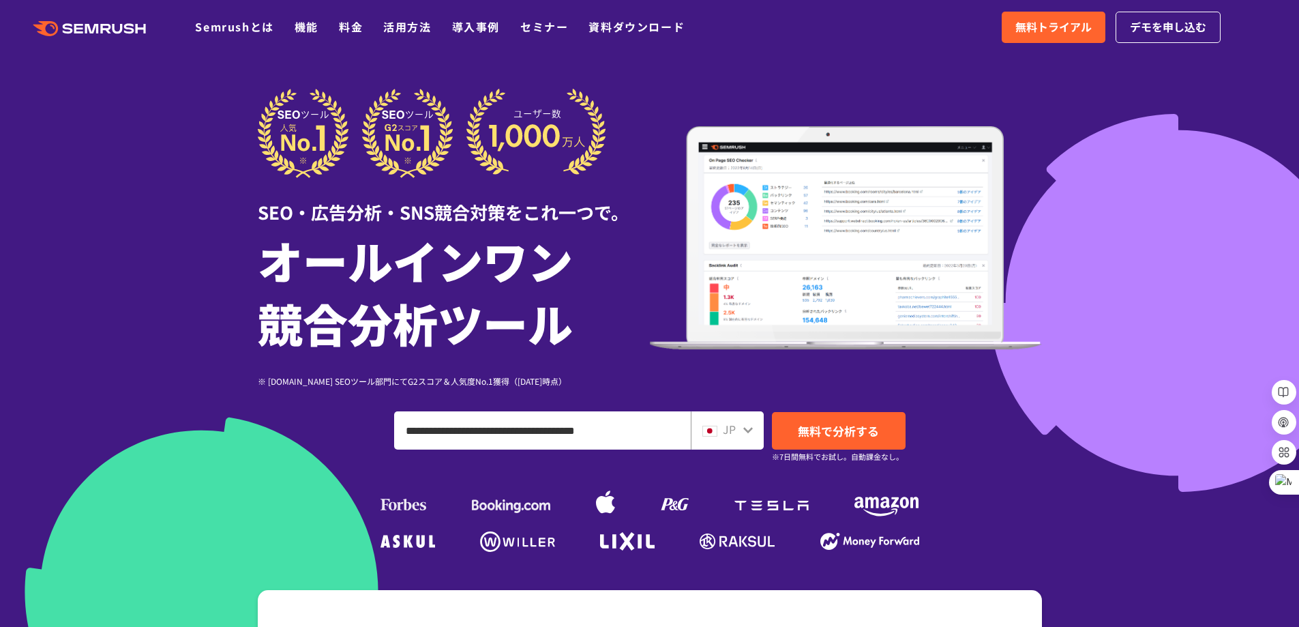  What do you see at coordinates (351, 27) in the screenshot?
I see `a: 料金` at bounding box center [351, 27].